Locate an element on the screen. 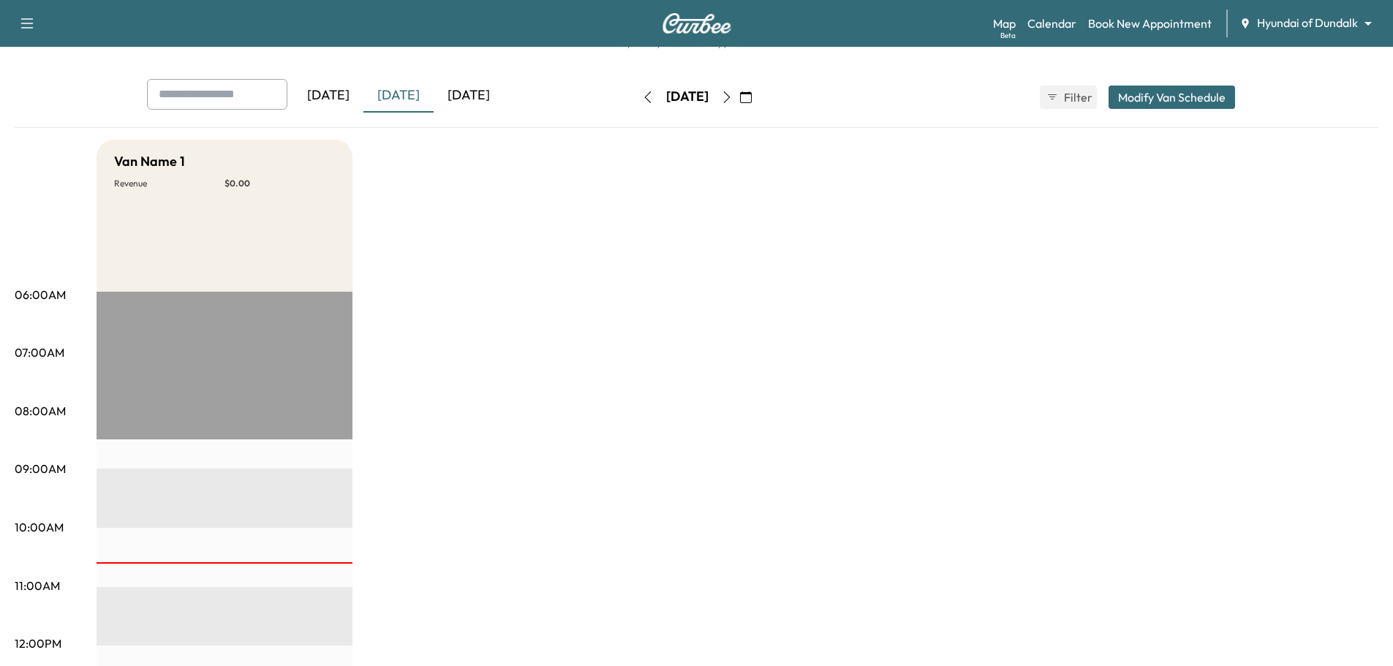 This screenshot has height=666, width=1393. p: 08:00AM is located at coordinates (40, 411).